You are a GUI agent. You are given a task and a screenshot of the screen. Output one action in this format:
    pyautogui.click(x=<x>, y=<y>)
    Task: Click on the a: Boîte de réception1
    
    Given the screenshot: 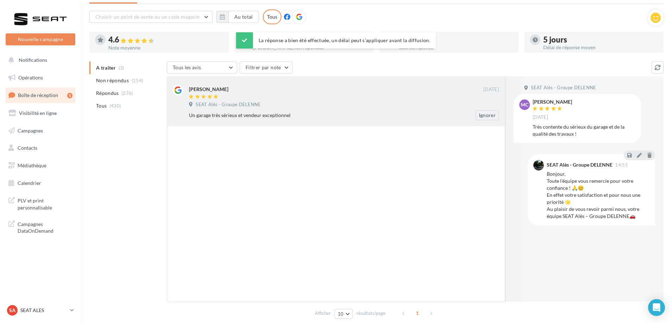 What is the action you would take?
    pyautogui.click(x=40, y=95)
    